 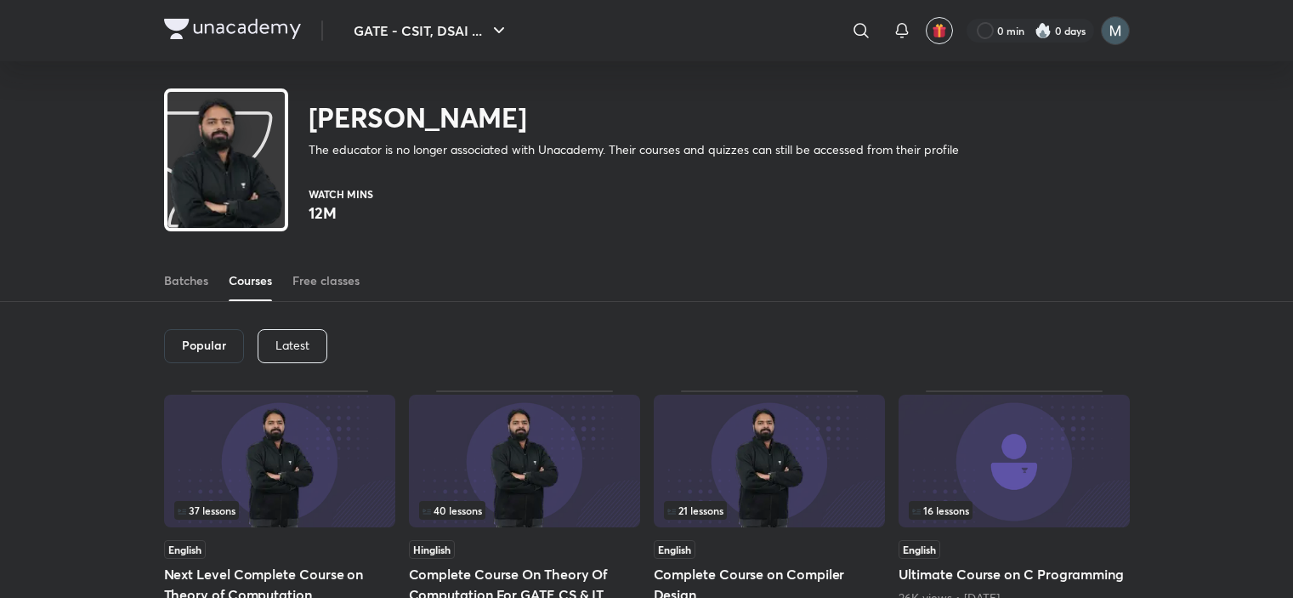 What do you see at coordinates (633, 150) in the screenshot?
I see `p: The educator is no longer associated with Unacademy. Their courses and quizzes can still be acces...` at bounding box center [633, 150].